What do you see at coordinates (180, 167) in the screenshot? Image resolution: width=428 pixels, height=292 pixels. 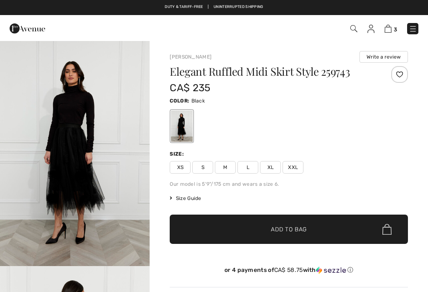 I see `span: XS` at bounding box center [180, 167].